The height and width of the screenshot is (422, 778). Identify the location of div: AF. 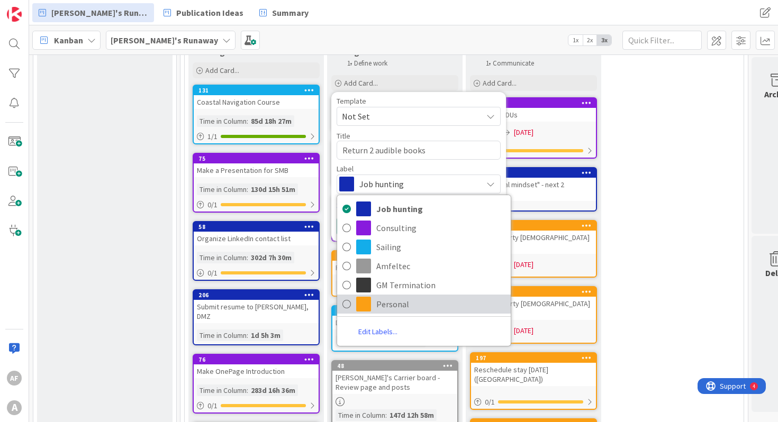
(14, 378).